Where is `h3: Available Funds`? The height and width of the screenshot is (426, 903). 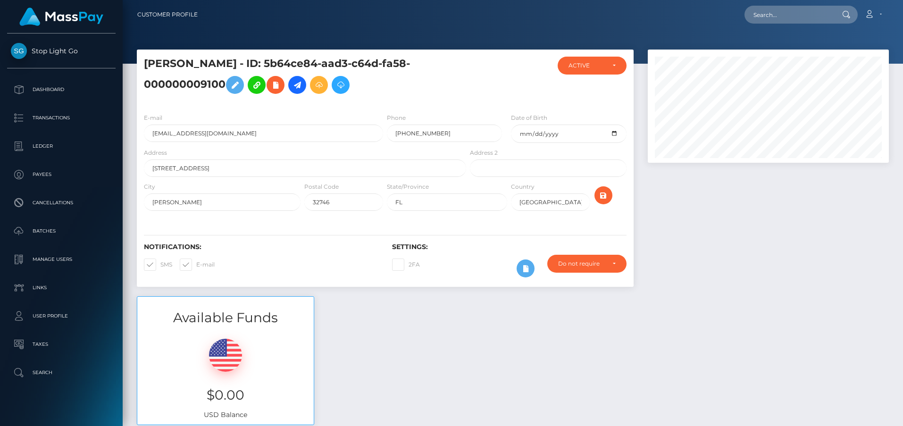 h3: Available Funds is located at coordinates (225, 317).